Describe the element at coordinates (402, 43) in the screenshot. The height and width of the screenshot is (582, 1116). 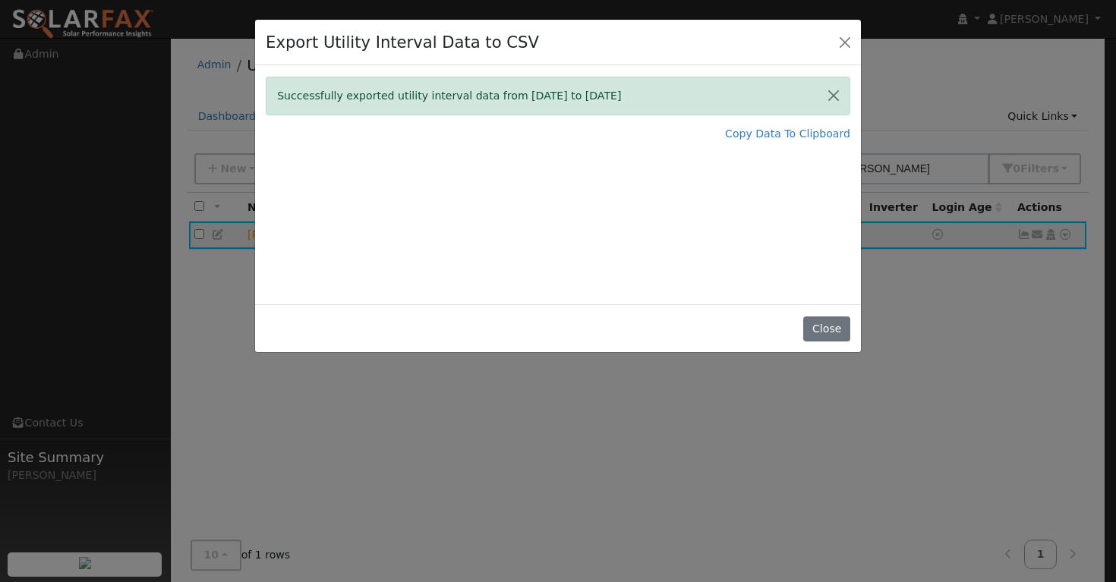
I see `h4: Export Utility Interval Data to CSV` at that location.